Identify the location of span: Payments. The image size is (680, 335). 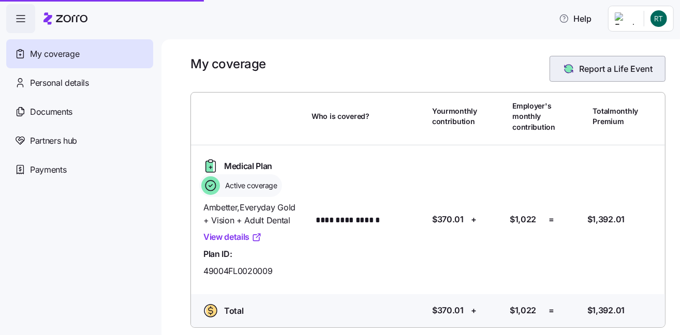
(48, 170).